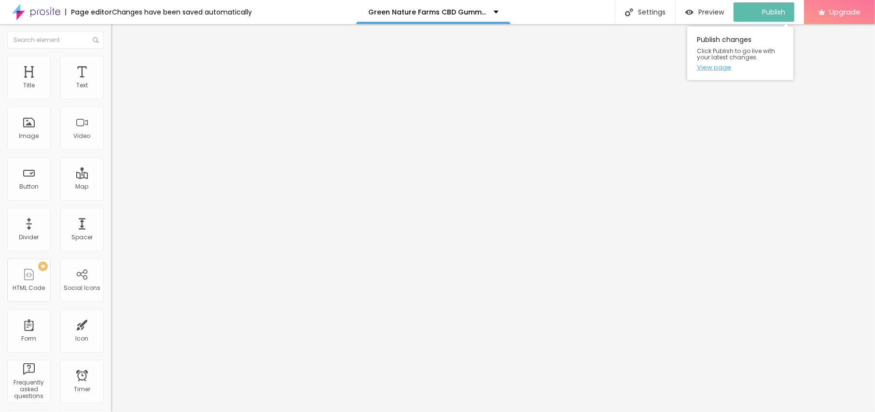 The image size is (875, 412). What do you see at coordinates (844, 12) in the screenshot?
I see `span: Upgrade` at bounding box center [844, 12].